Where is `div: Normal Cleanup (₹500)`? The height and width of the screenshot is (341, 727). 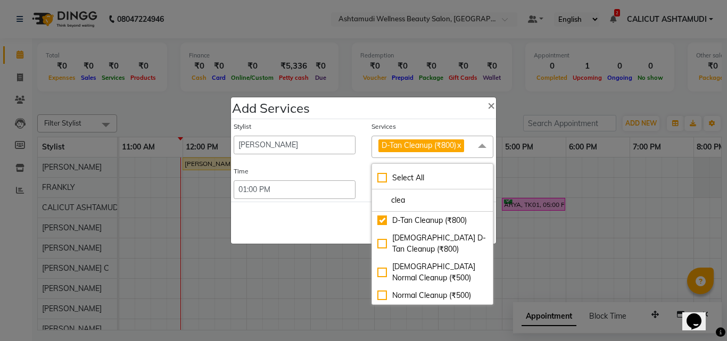 div: Normal Cleanup (₹500) is located at coordinates (432, 295).